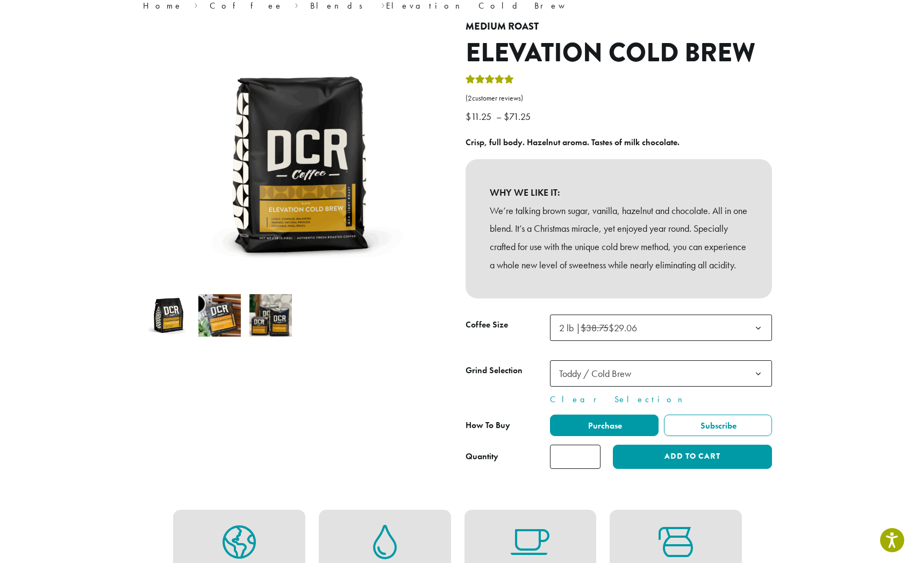 Image resolution: width=915 pixels, height=563 pixels. Describe the element at coordinates (168, 315) in the screenshot. I see `img: Elevation Cold Brew` at that location.